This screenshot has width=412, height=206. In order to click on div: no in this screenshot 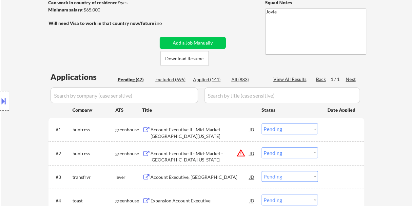, I will do `click(166, 23)`.